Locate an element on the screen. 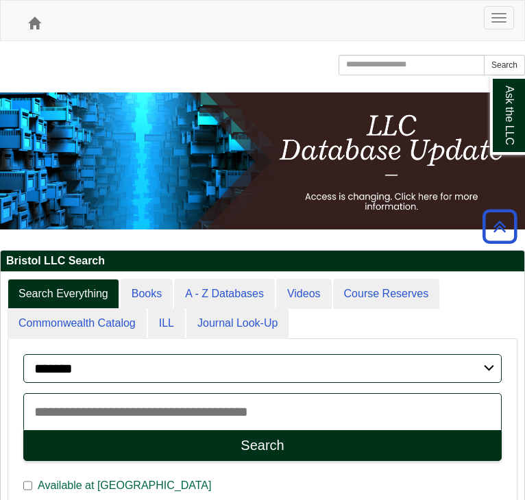 This screenshot has height=500, width=525. a: A - Z Databases is located at coordinates (224, 294).